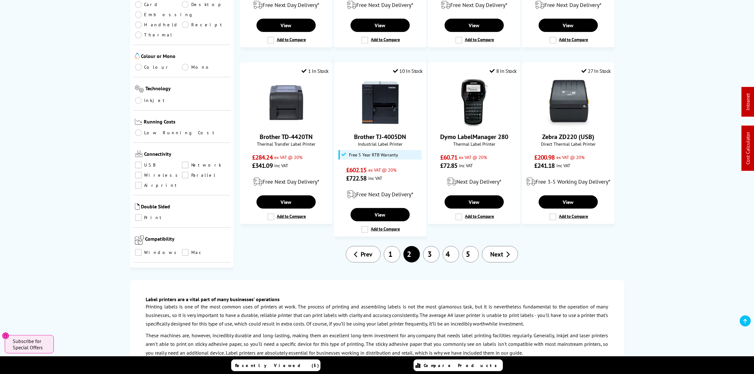 The image size is (754, 374). Describe the element at coordinates (458, 365) in the screenshot. I see `a: Compare Products` at that location.